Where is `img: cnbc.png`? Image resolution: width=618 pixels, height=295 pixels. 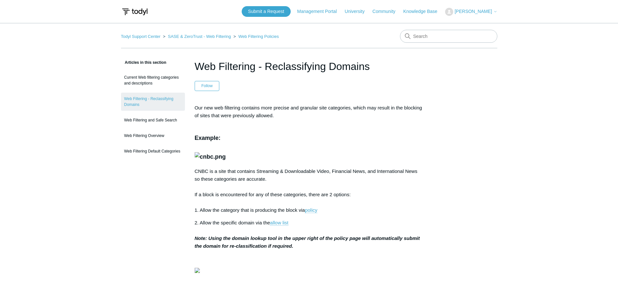
img: cnbc.png is located at coordinates (210, 157).